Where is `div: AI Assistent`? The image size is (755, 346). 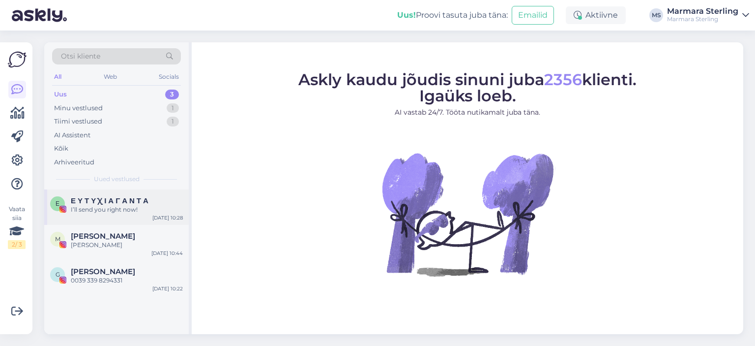 div: AI Assistent is located at coordinates (72, 135).